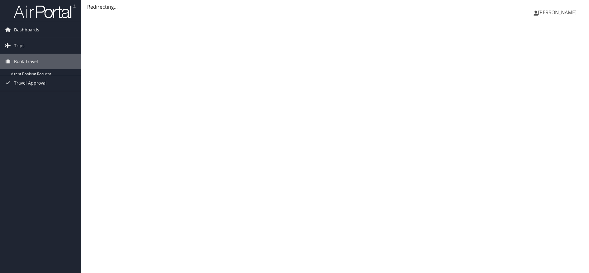  What do you see at coordinates (45, 11) in the screenshot?
I see `img: airportal-logo.png` at bounding box center [45, 11].